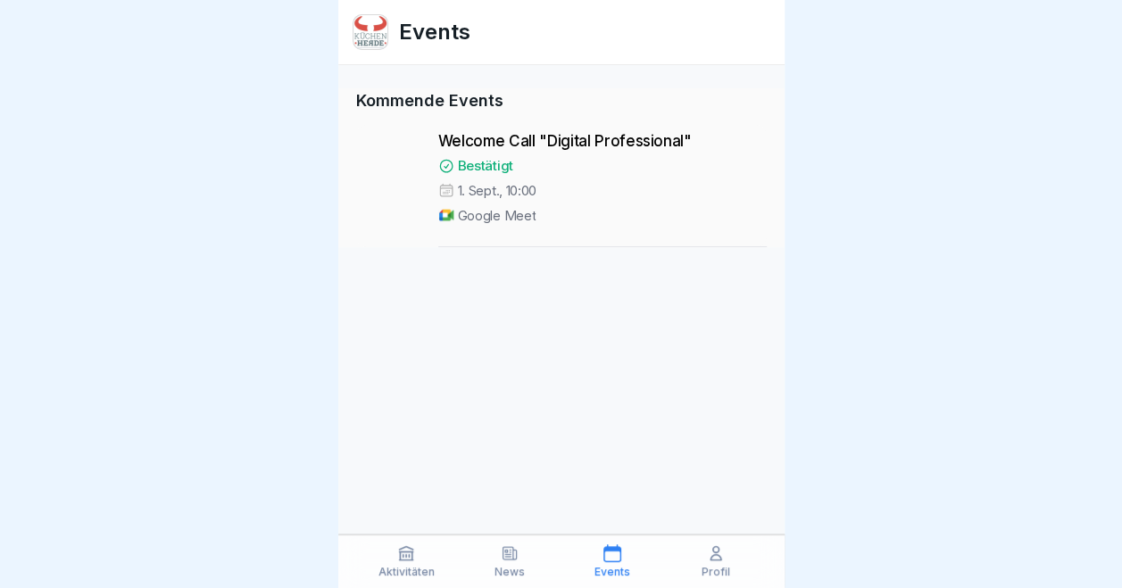 This screenshot has height=588, width=1122. Describe the element at coordinates (370, 32) in the screenshot. I see `img: vyjpw951skg073owmonln6kd.png` at that location.